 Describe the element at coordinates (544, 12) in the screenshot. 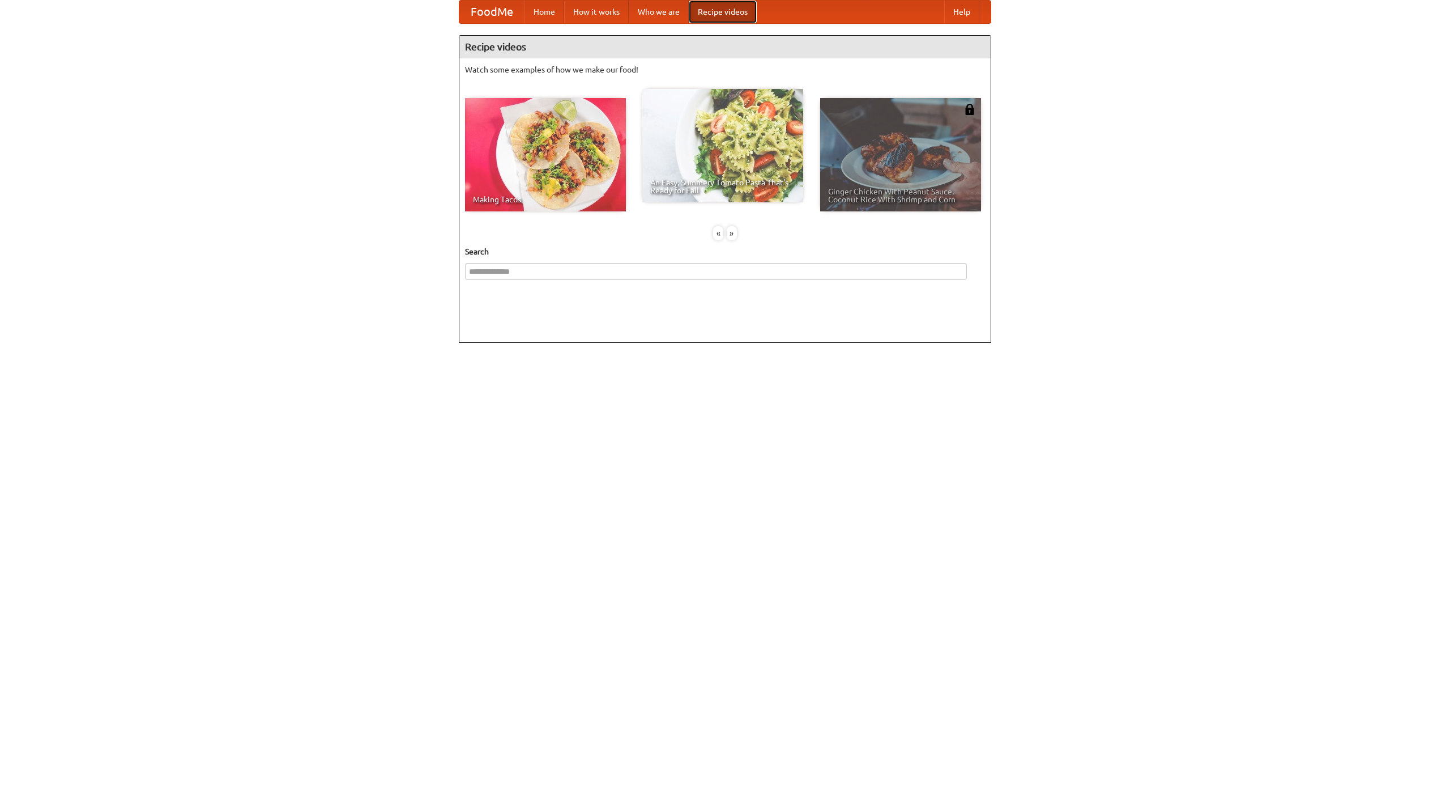

I see `a: Home` at that location.